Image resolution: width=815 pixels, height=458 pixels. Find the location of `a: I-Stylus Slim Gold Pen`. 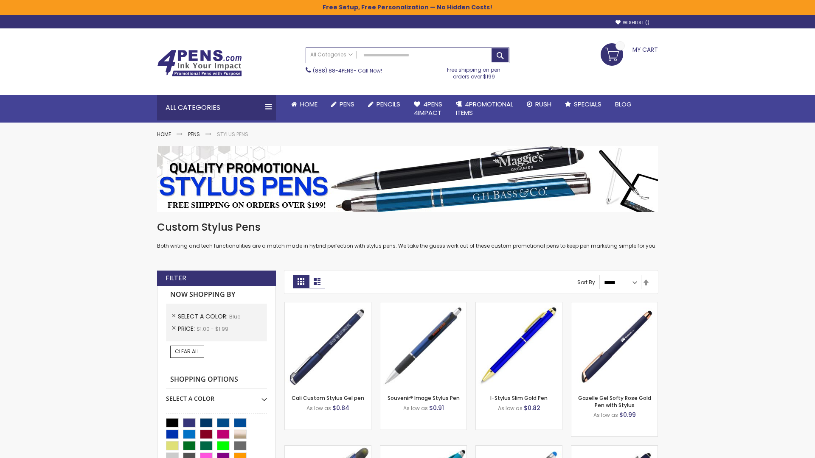

a: I-Stylus Slim Gold Pen is located at coordinates (518, 398).